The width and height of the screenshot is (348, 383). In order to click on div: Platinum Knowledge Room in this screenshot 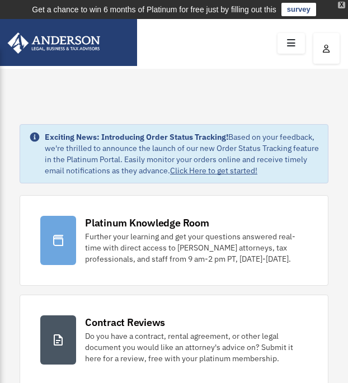, I will do `click(147, 223)`.